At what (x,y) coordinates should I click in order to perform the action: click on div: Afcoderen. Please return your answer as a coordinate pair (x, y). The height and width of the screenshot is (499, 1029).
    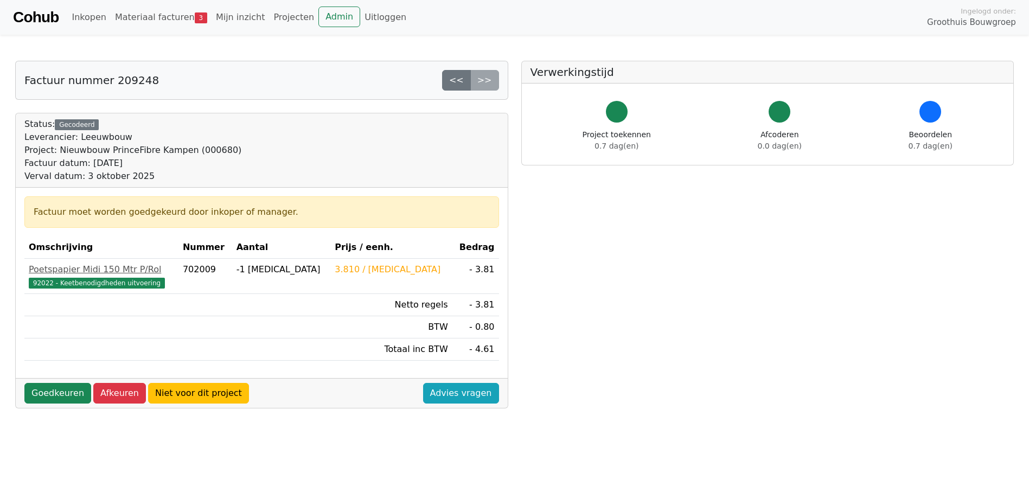
    Looking at the image, I should click on (780, 141).